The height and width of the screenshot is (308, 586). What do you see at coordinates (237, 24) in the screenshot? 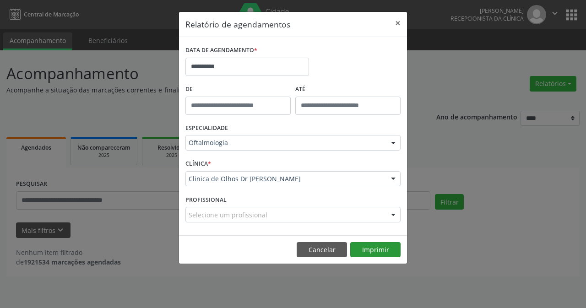
I see `h5: Relatório de agendamentos` at bounding box center [237, 24].